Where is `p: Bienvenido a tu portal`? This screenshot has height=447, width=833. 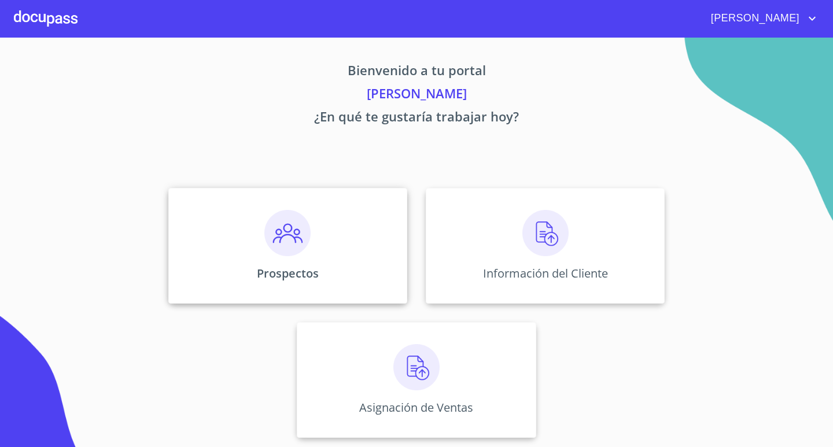
p: Bienvenido a tu portal is located at coordinates (416, 72).